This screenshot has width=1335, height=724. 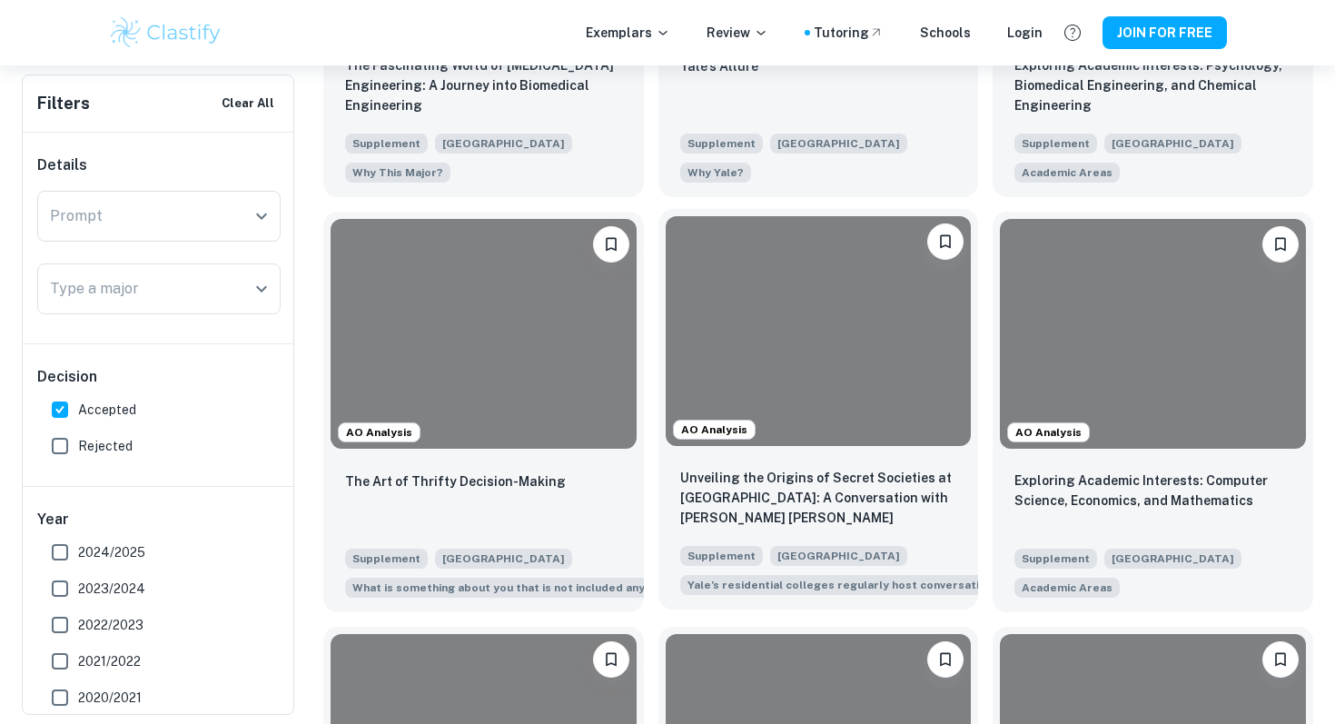 What do you see at coordinates (1025, 33) in the screenshot?
I see `div: Login` at bounding box center [1025, 33].